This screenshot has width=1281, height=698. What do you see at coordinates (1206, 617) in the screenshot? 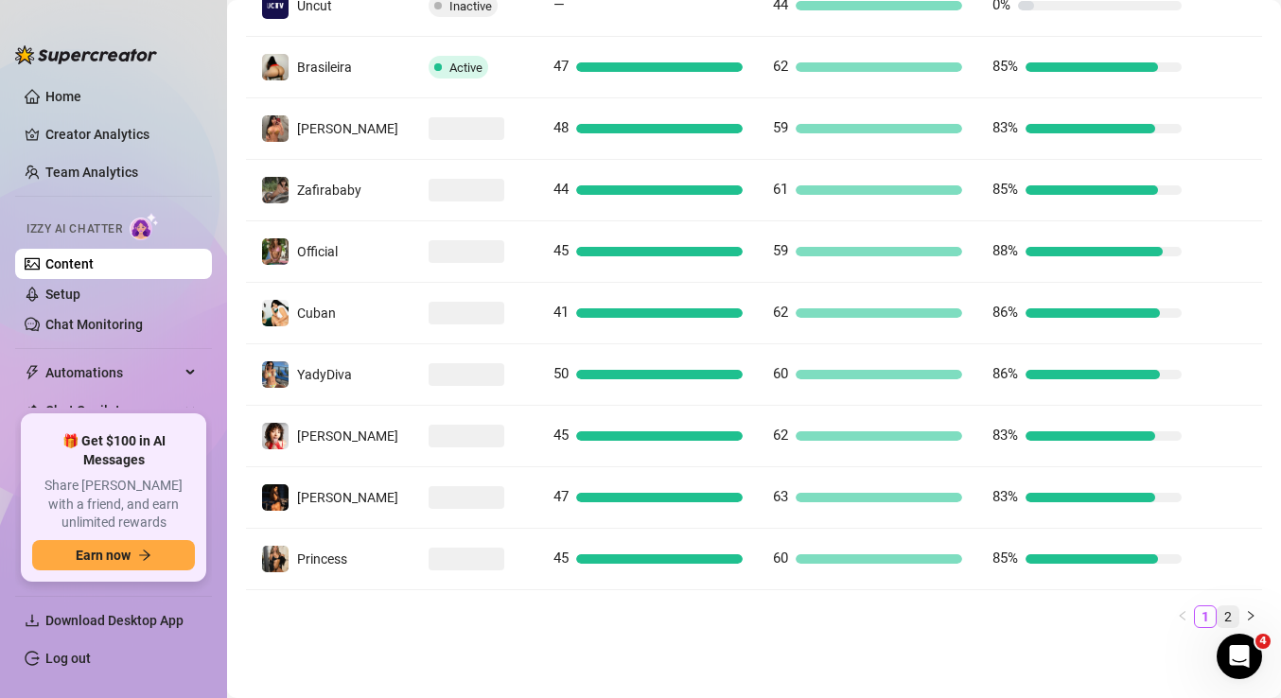
I see `li: 1` at bounding box center [1206, 617].